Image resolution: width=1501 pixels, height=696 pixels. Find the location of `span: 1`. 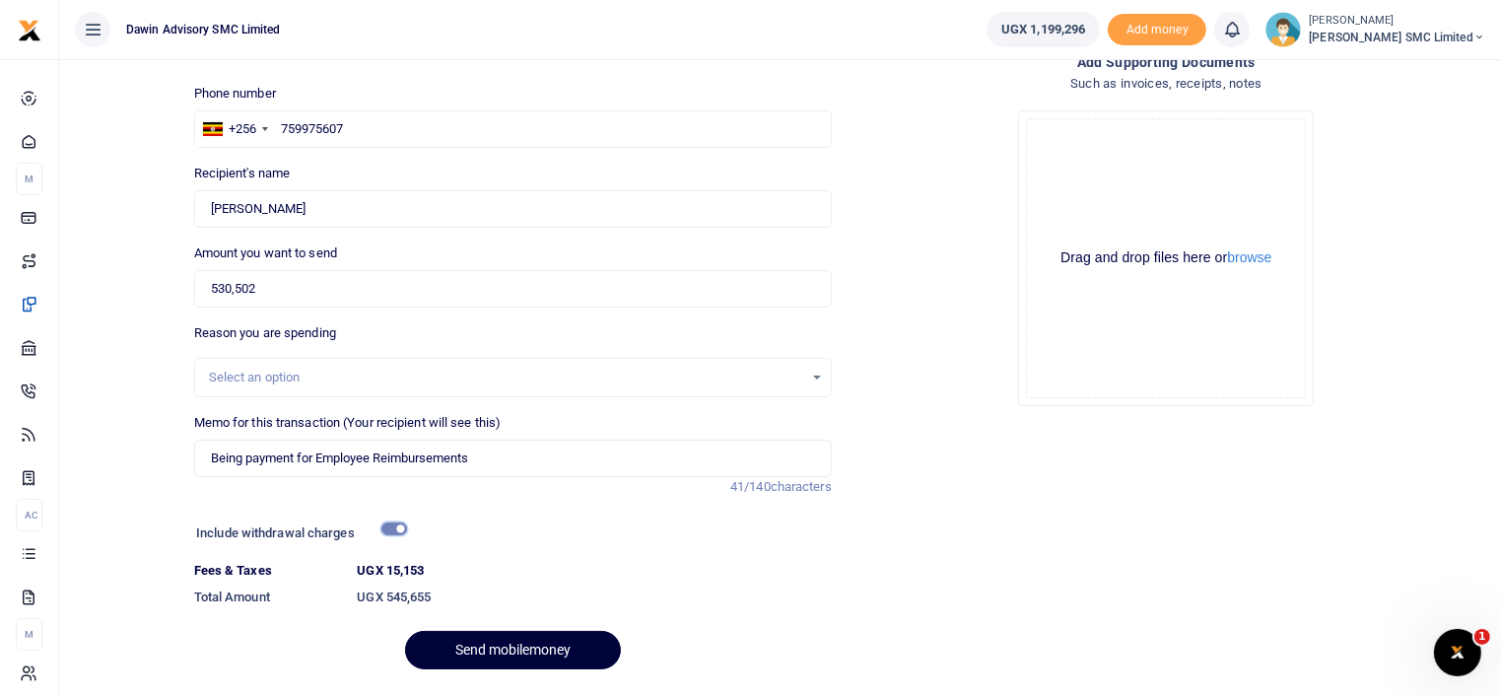

span: 1 is located at coordinates (1483, 637).